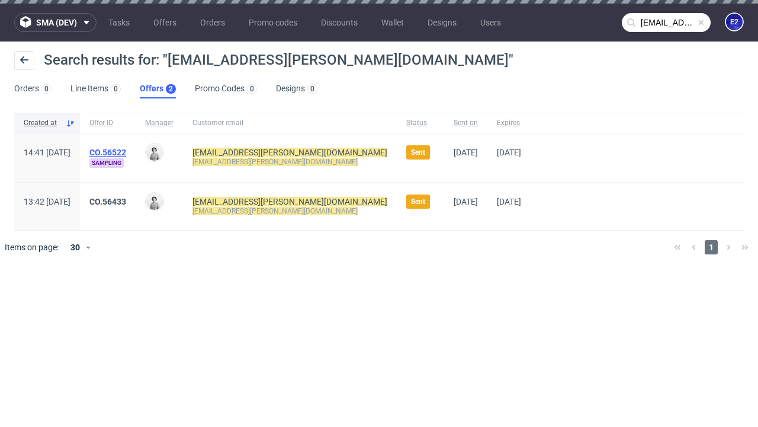 Image resolution: width=758 pixels, height=427 pixels. Describe the element at coordinates (95, 89) in the screenshot. I see `a: Line Items0` at that location.